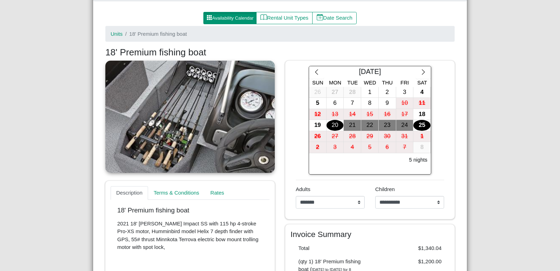 This screenshot has width=560, height=271. What do you see at coordinates (230, 18) in the screenshot?
I see `button: grid3x3 gap fillAvailability Calendar` at bounding box center [230, 18].